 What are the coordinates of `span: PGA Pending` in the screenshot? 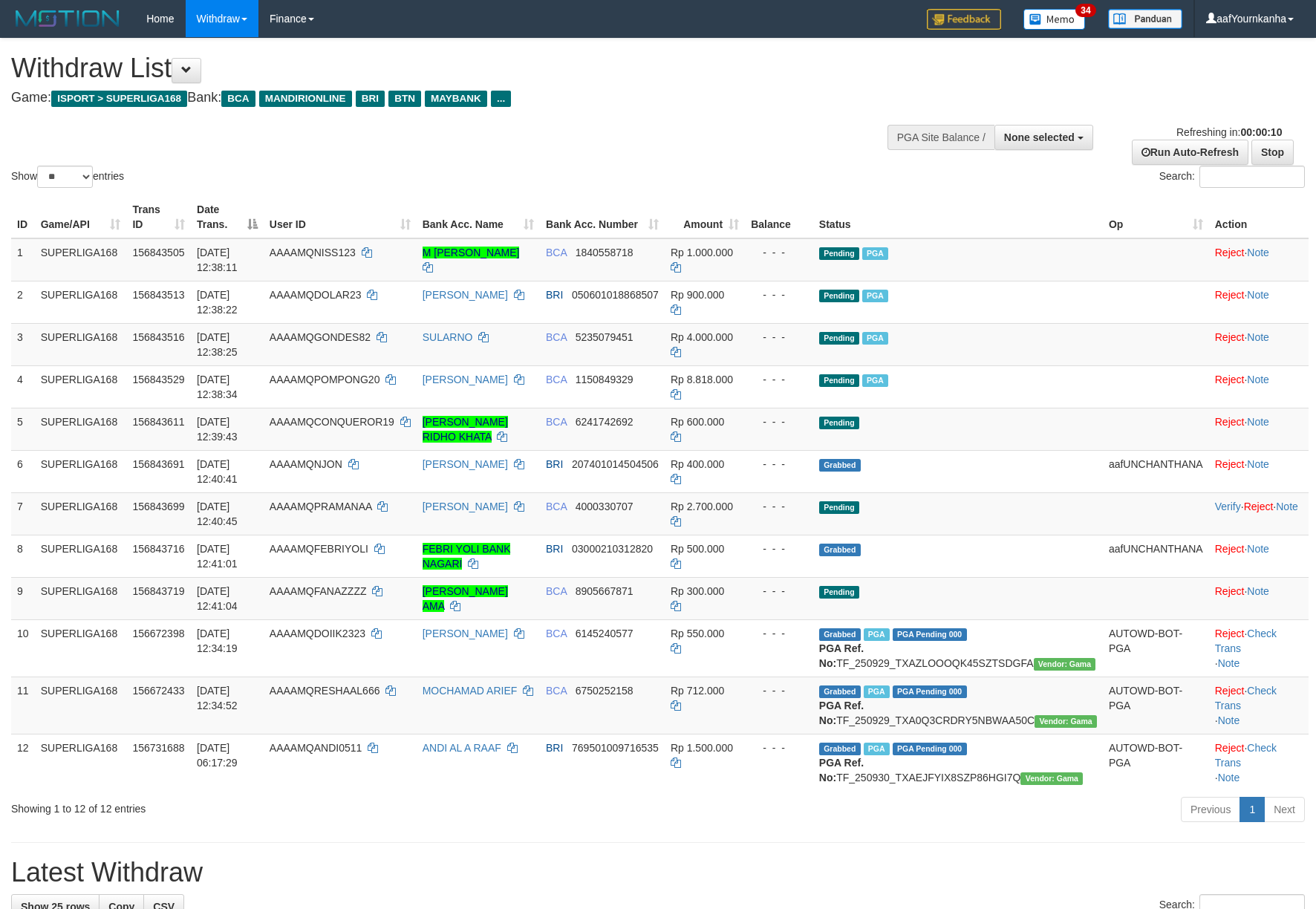 It's located at (930, 748).